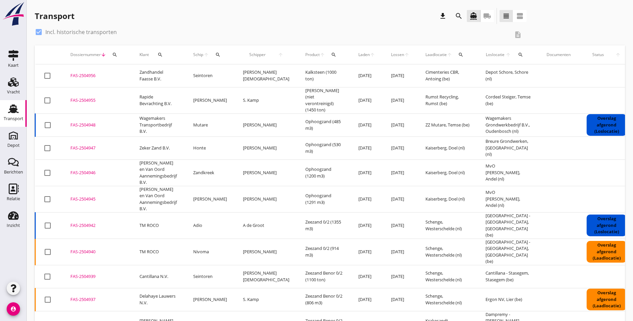 The width and height of the screenshot is (633, 321). Describe the element at coordinates (97, 76) in the screenshot. I see `div: FAS-2504956` at that location.